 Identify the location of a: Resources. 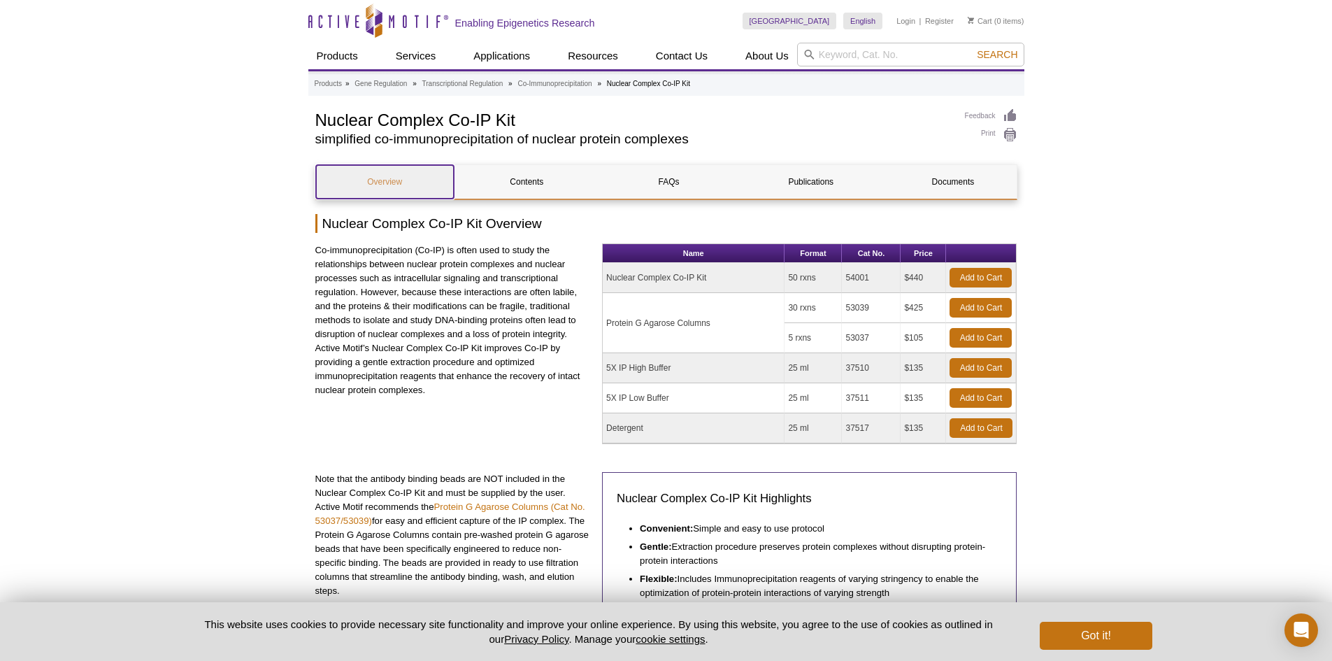
(593, 56).